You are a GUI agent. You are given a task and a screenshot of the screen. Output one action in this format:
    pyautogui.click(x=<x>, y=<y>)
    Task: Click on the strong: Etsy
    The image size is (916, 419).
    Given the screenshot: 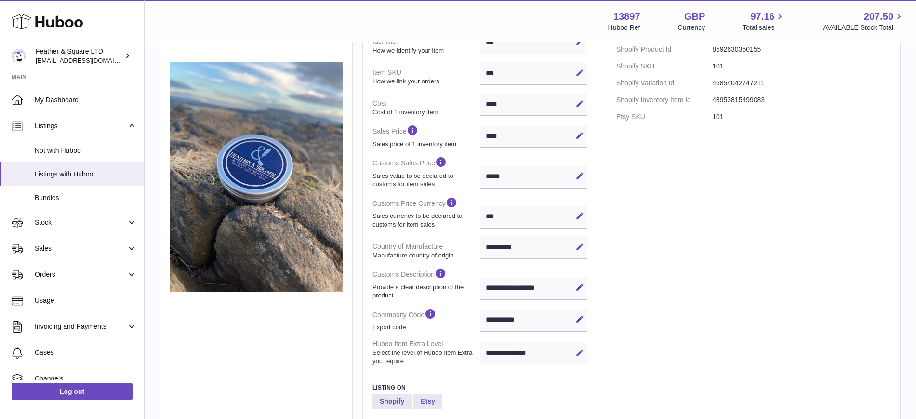 What is the action you would take?
    pyautogui.click(x=428, y=401)
    